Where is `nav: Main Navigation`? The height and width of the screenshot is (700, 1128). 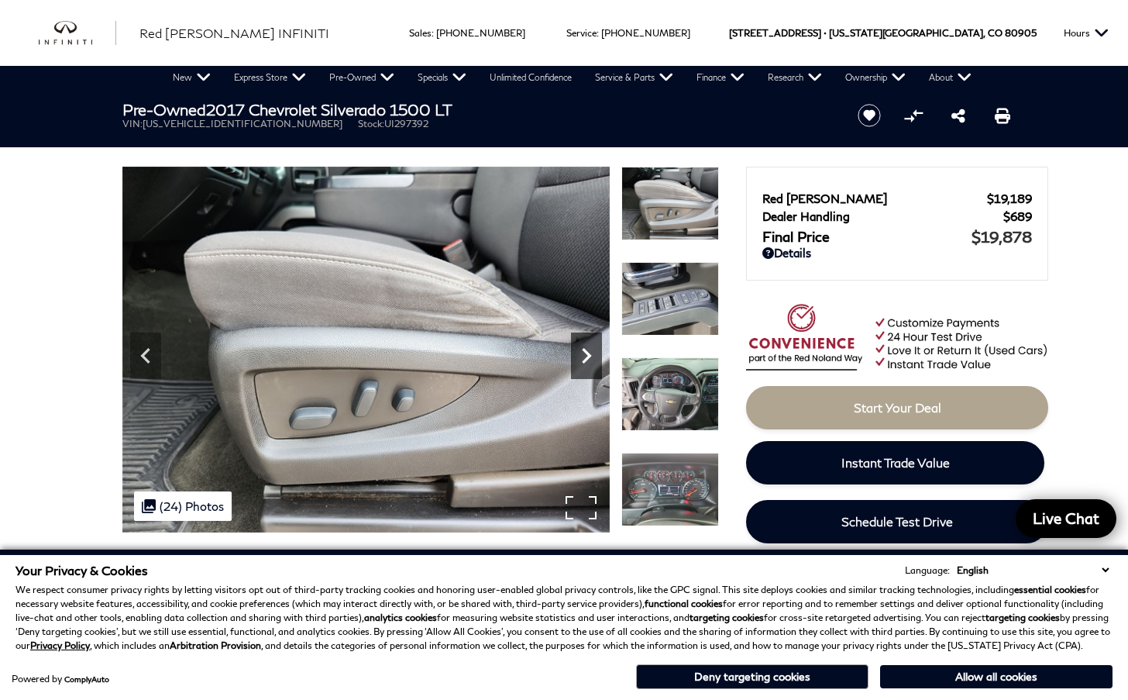
nav: Main Navigation is located at coordinates (572, 78).